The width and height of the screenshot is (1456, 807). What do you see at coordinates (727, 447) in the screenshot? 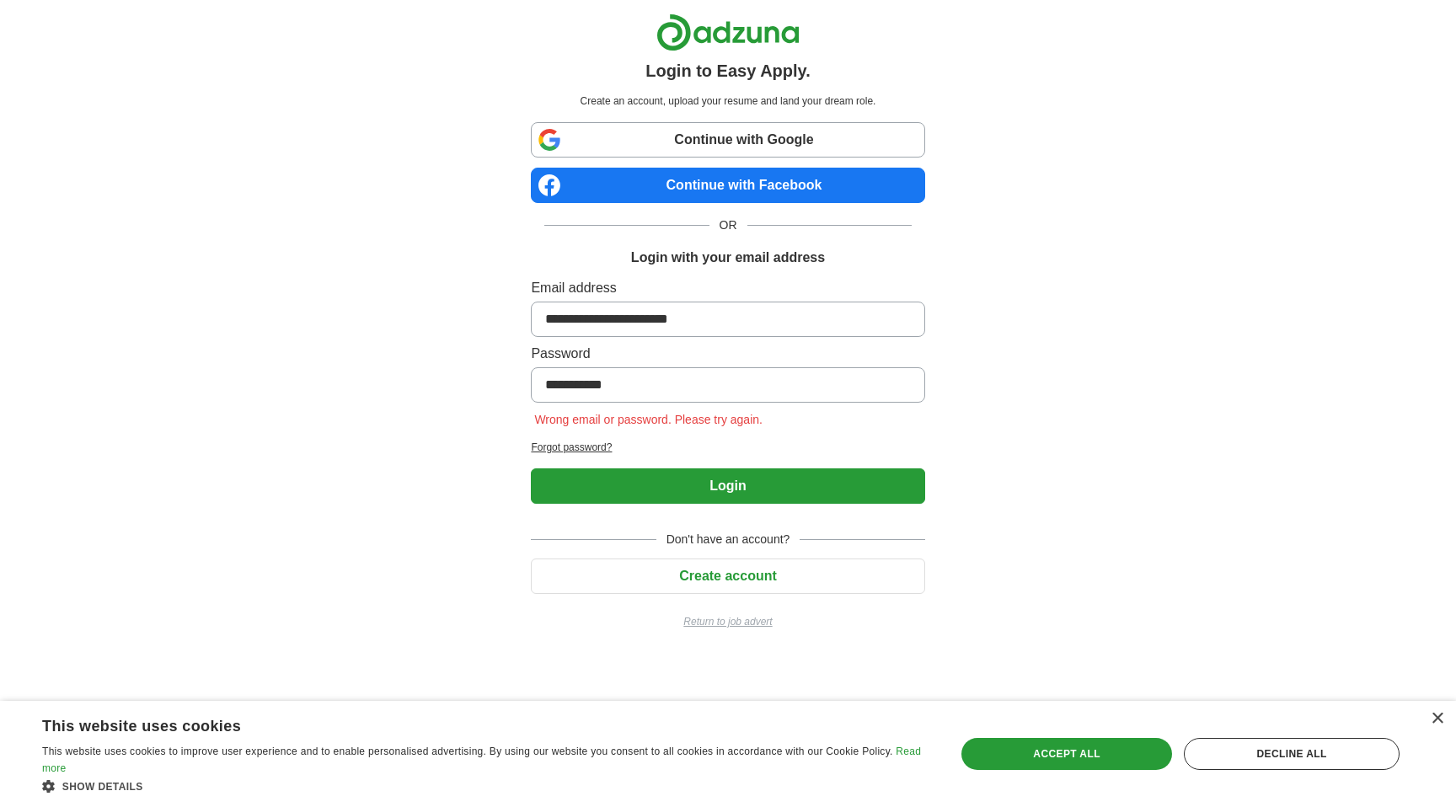
I see `h2: Forgot password?` at bounding box center [727, 447].